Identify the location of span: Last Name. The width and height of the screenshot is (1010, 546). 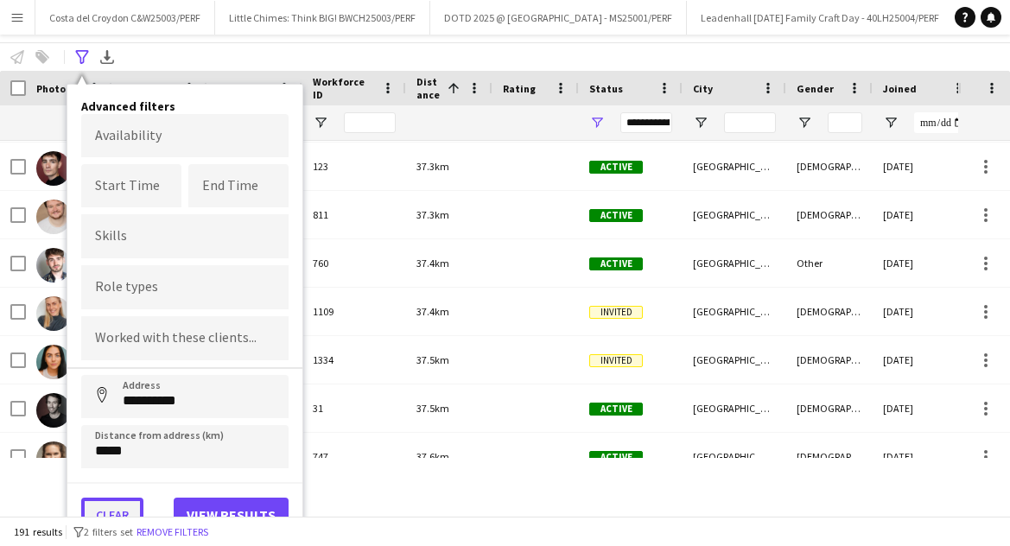
(243, 88).